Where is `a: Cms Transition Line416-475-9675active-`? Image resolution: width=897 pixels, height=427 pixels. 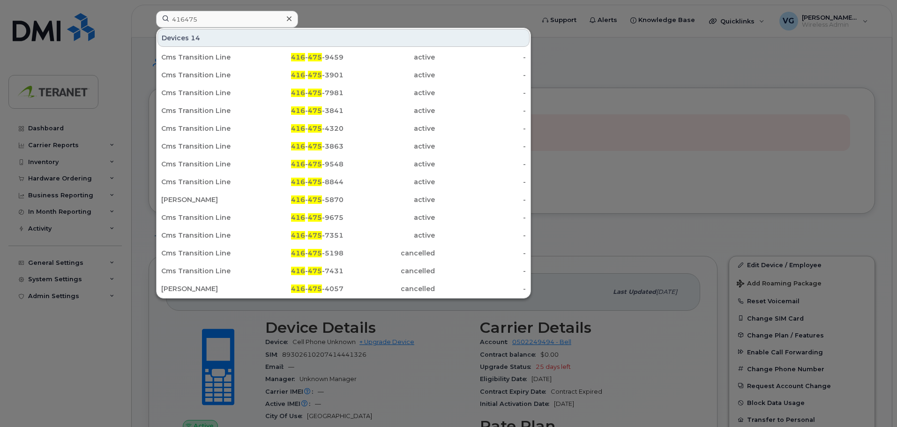 a: Cms Transition Line416-475-9675active- is located at coordinates (344, 217).